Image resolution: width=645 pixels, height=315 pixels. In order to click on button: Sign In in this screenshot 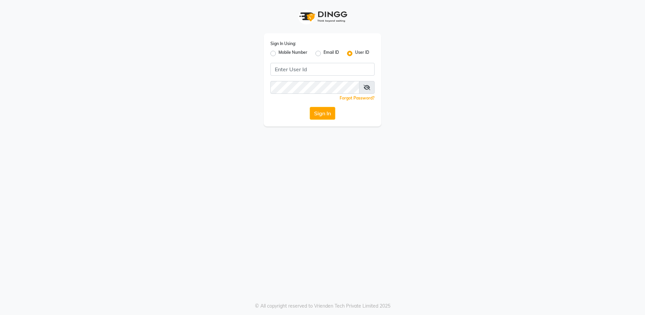, I will do `click(322, 113)`.